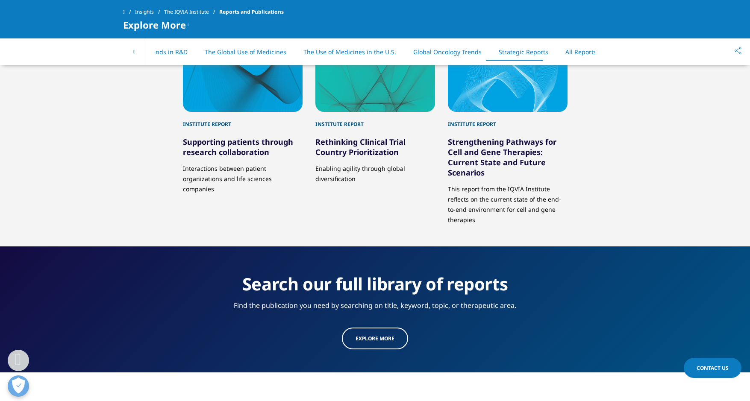 This screenshot has height=401, width=750. Describe the element at coordinates (712, 368) in the screenshot. I see `a: Contact Us` at that location.